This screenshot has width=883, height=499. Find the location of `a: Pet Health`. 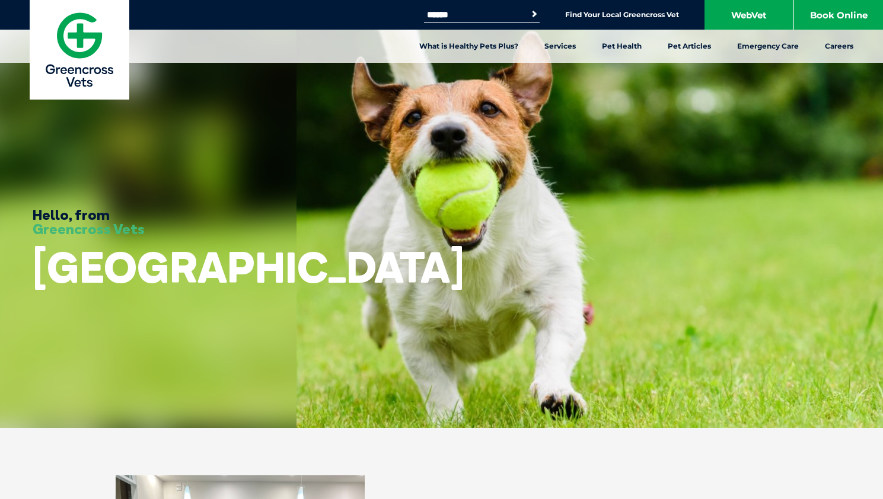

a: Pet Health is located at coordinates (622, 46).